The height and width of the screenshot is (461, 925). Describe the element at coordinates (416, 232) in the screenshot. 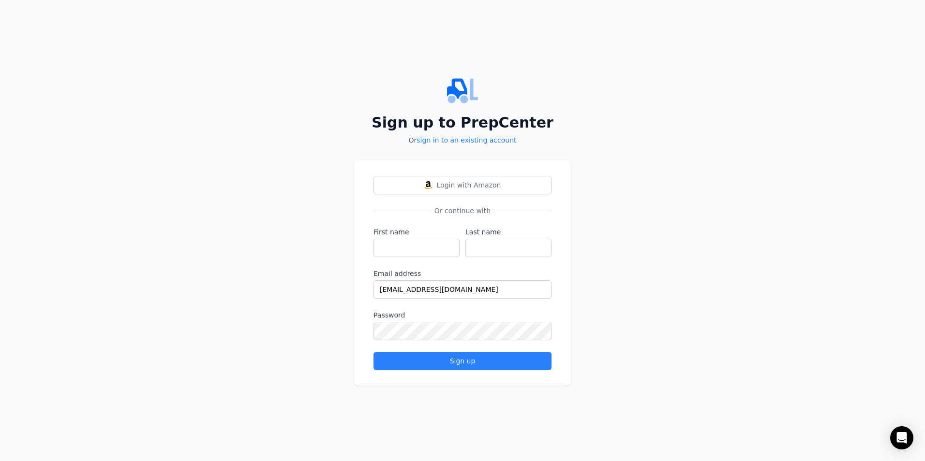

I see `label: First name` at that location.